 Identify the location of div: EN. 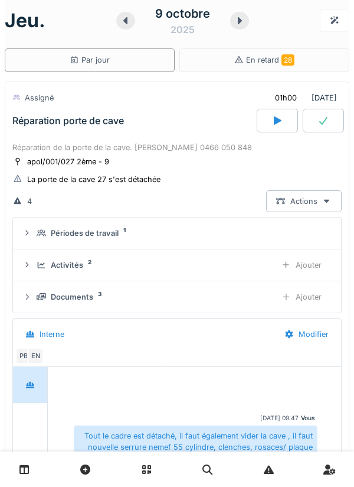
(35, 355).